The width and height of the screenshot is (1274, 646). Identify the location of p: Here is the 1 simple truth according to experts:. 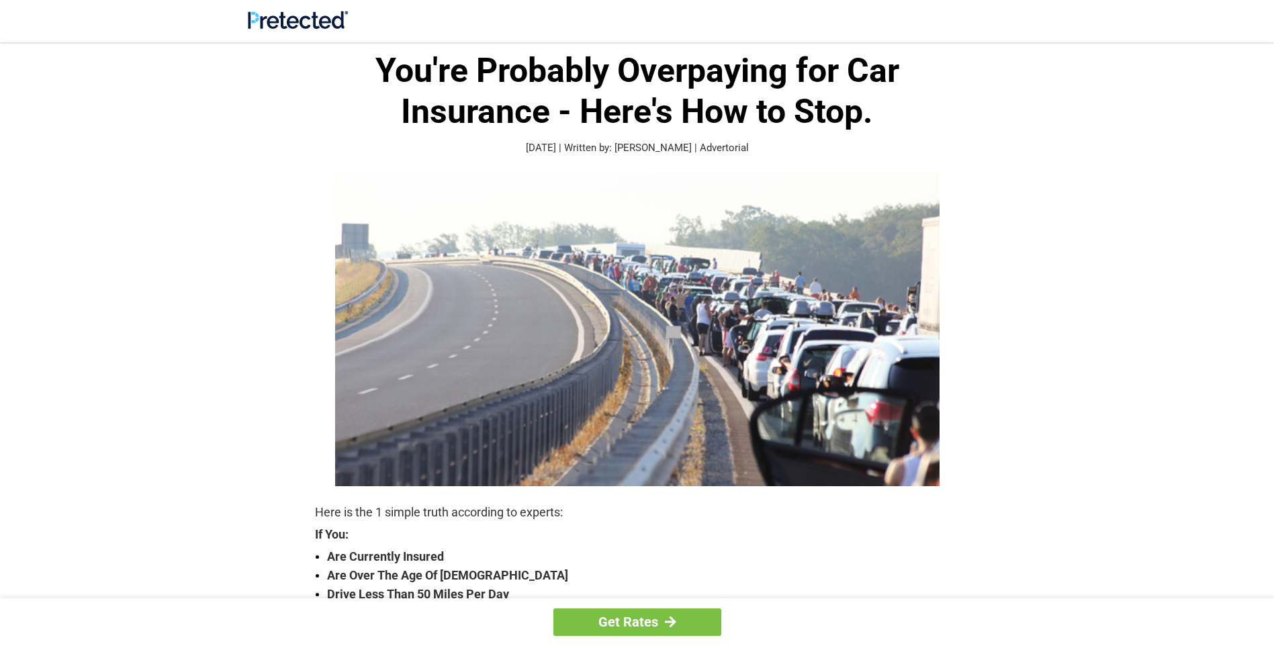
(637, 513).